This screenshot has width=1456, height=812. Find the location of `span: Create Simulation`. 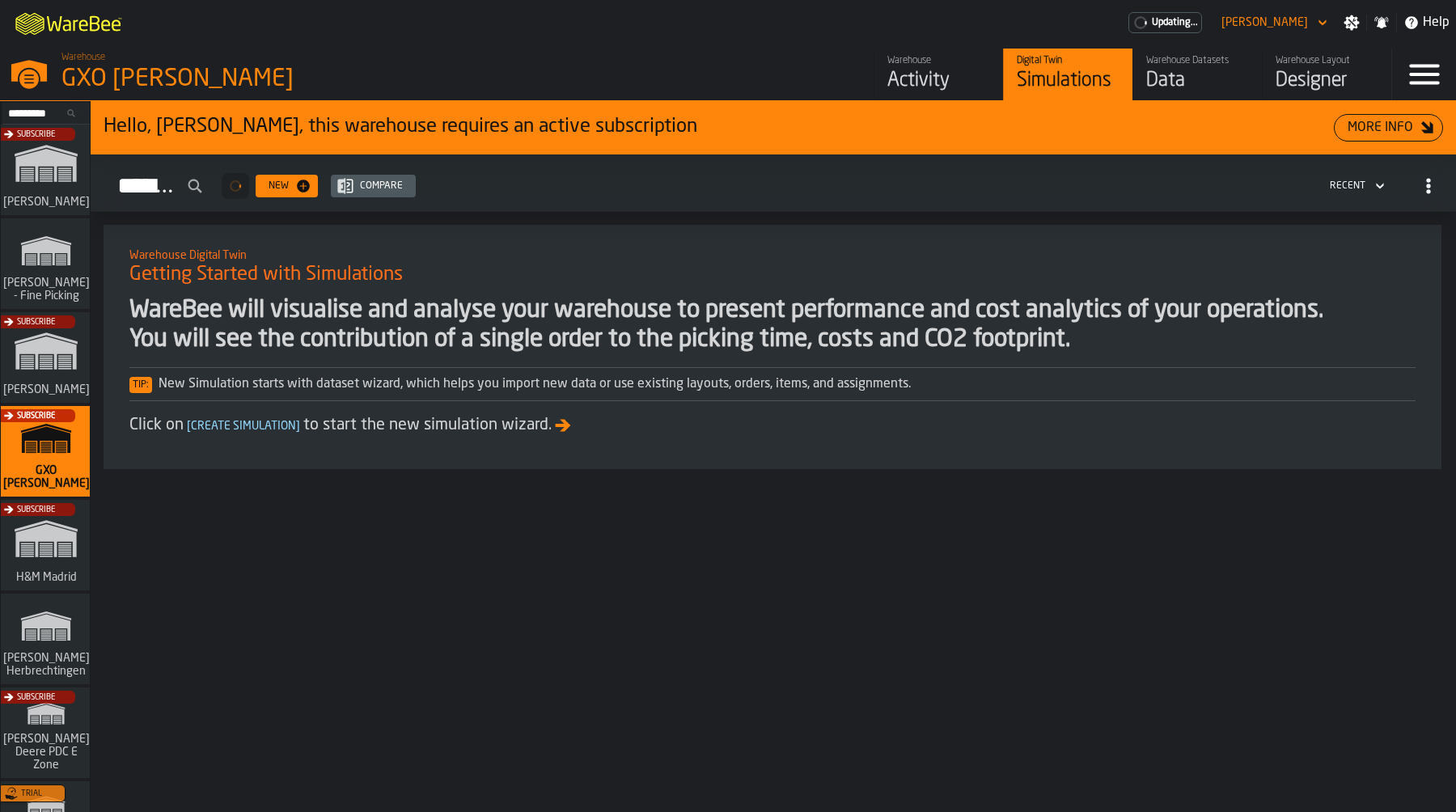

span: Create Simulation is located at coordinates (243, 426).